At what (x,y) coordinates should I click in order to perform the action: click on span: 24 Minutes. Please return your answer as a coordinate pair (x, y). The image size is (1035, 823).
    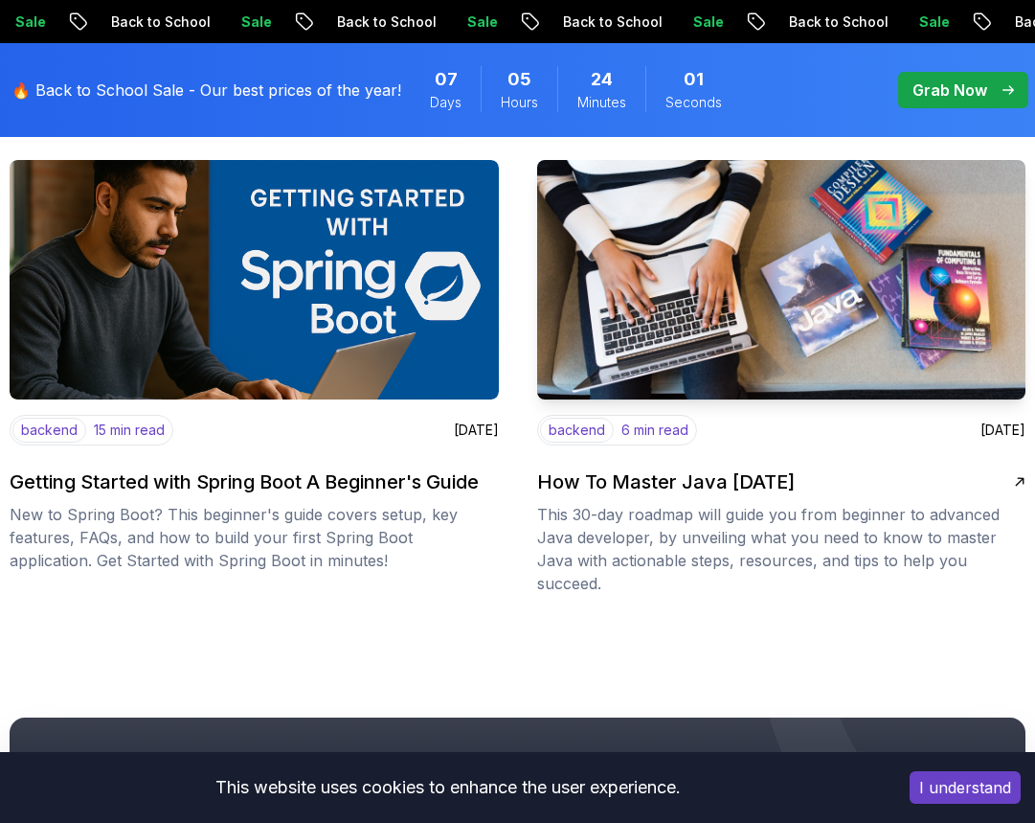
    Looking at the image, I should click on (602, 80).